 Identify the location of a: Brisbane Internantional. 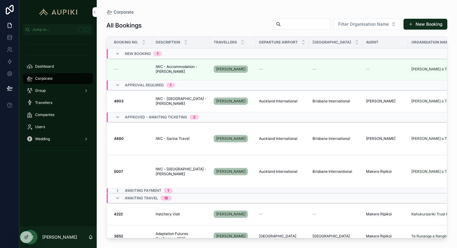
(336, 172).